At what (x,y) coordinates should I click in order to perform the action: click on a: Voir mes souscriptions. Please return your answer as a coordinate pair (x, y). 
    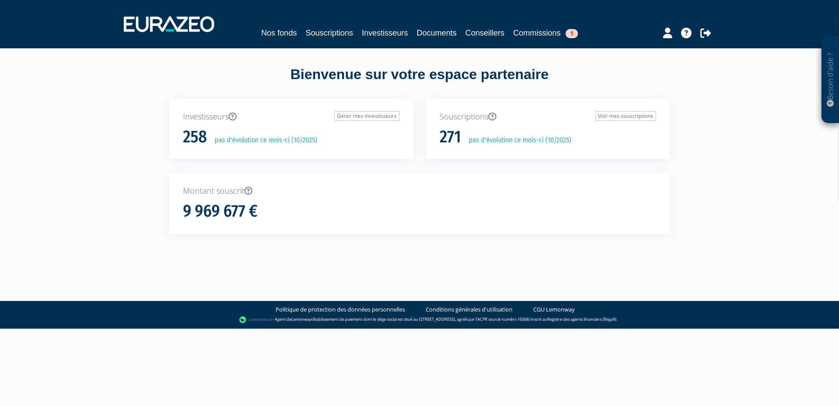
    Looking at the image, I should click on (626, 116).